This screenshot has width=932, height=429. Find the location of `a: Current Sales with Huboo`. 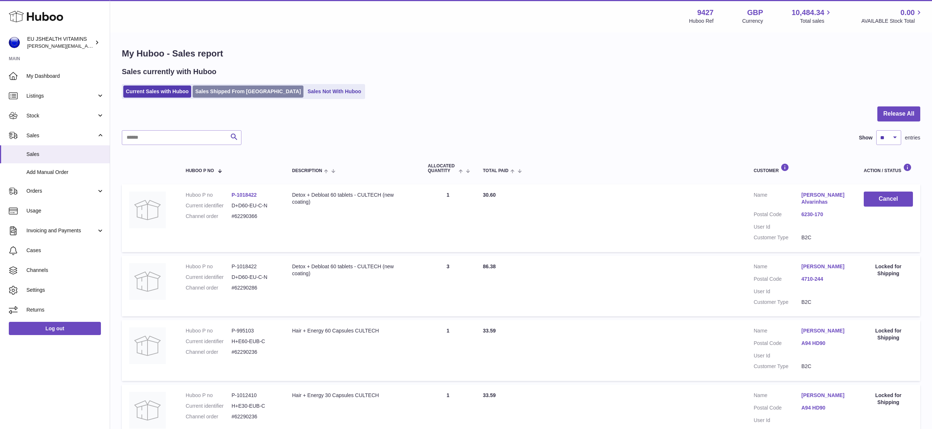

a: Current Sales with Huboo is located at coordinates (157, 91).